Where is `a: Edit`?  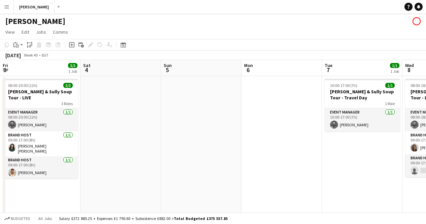
a: Edit is located at coordinates (25, 32).